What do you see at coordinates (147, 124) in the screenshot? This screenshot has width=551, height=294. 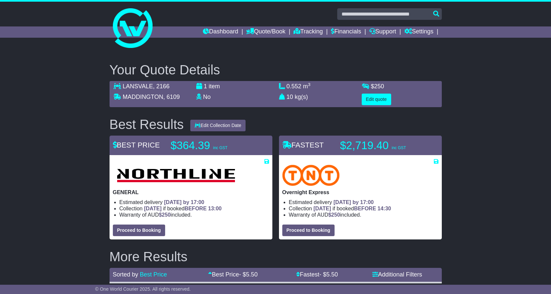 I see `div: Best Results` at bounding box center [147, 124].